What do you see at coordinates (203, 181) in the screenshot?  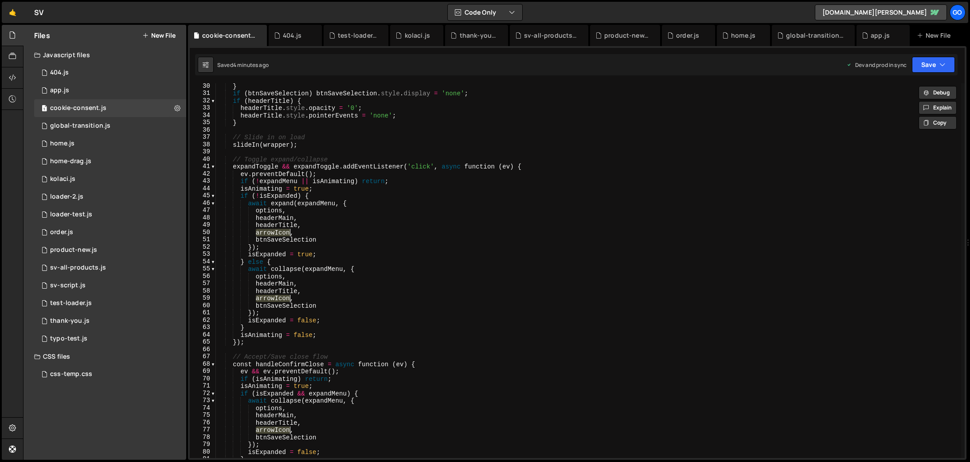 I see `div: 43` at bounding box center [203, 181].